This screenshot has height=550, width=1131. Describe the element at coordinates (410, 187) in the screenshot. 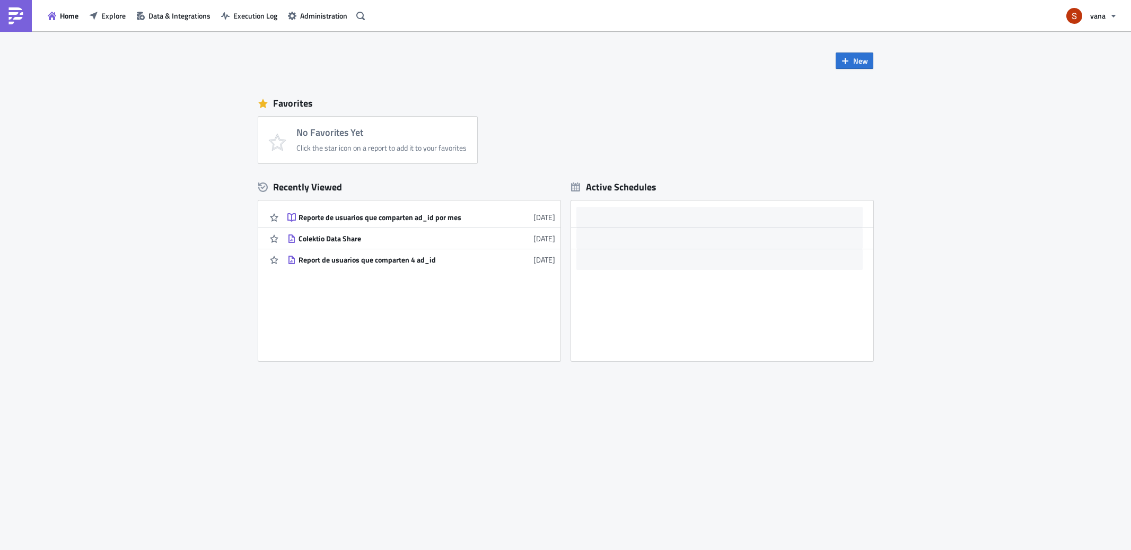

I see `div: Recently Viewed` at that location.